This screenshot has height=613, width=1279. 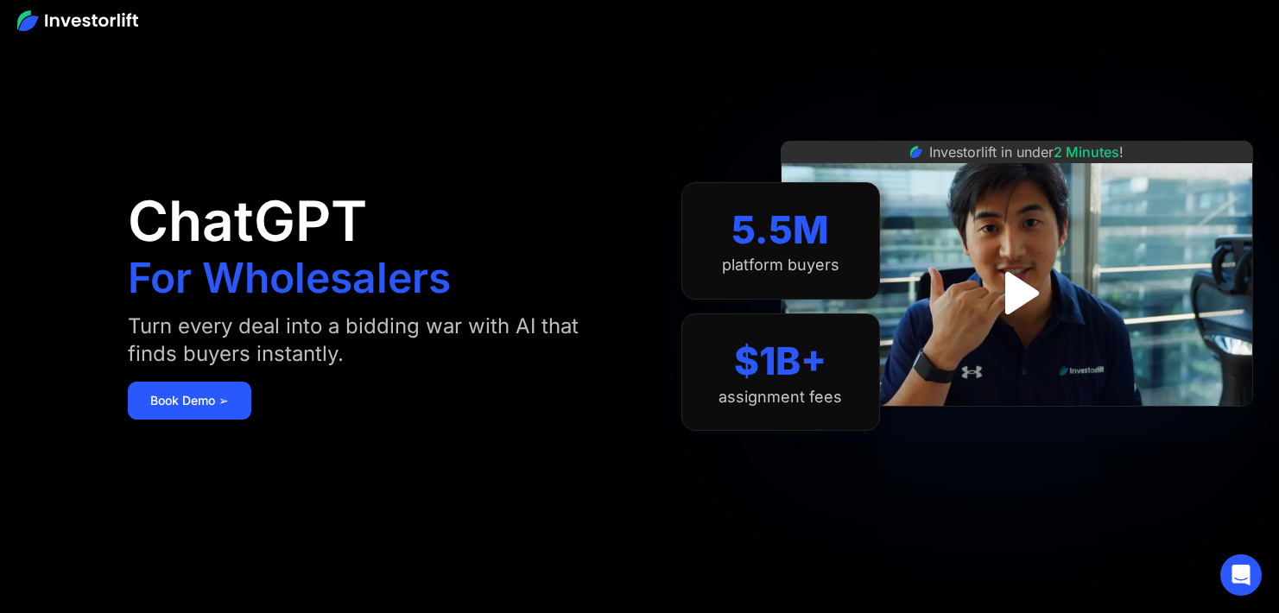 I want to click on div: Investorlift in under !, so click(x=1026, y=152).